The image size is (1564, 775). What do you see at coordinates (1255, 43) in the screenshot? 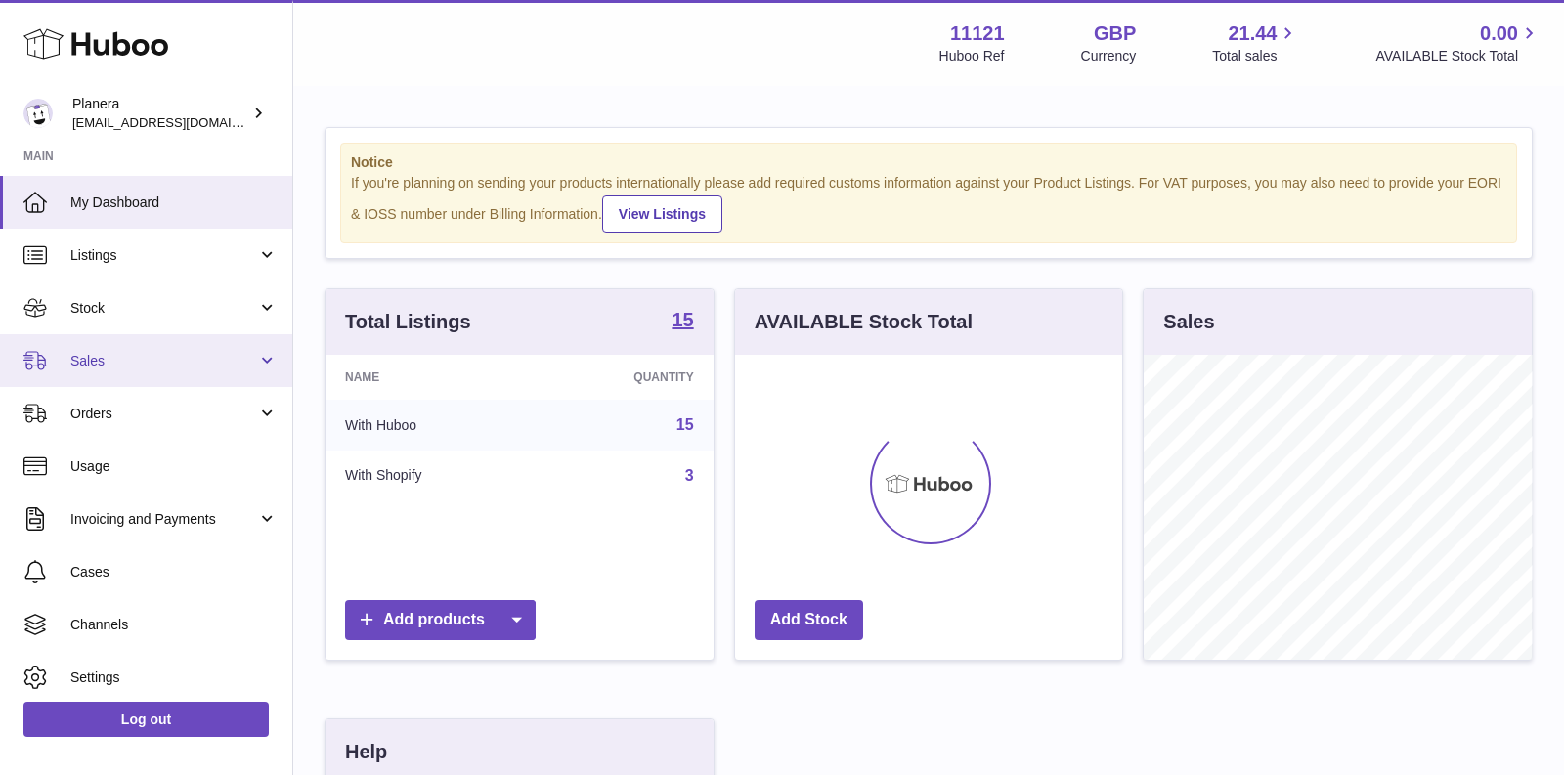
I see `a: 21.44 Total sales` at bounding box center [1255, 43].